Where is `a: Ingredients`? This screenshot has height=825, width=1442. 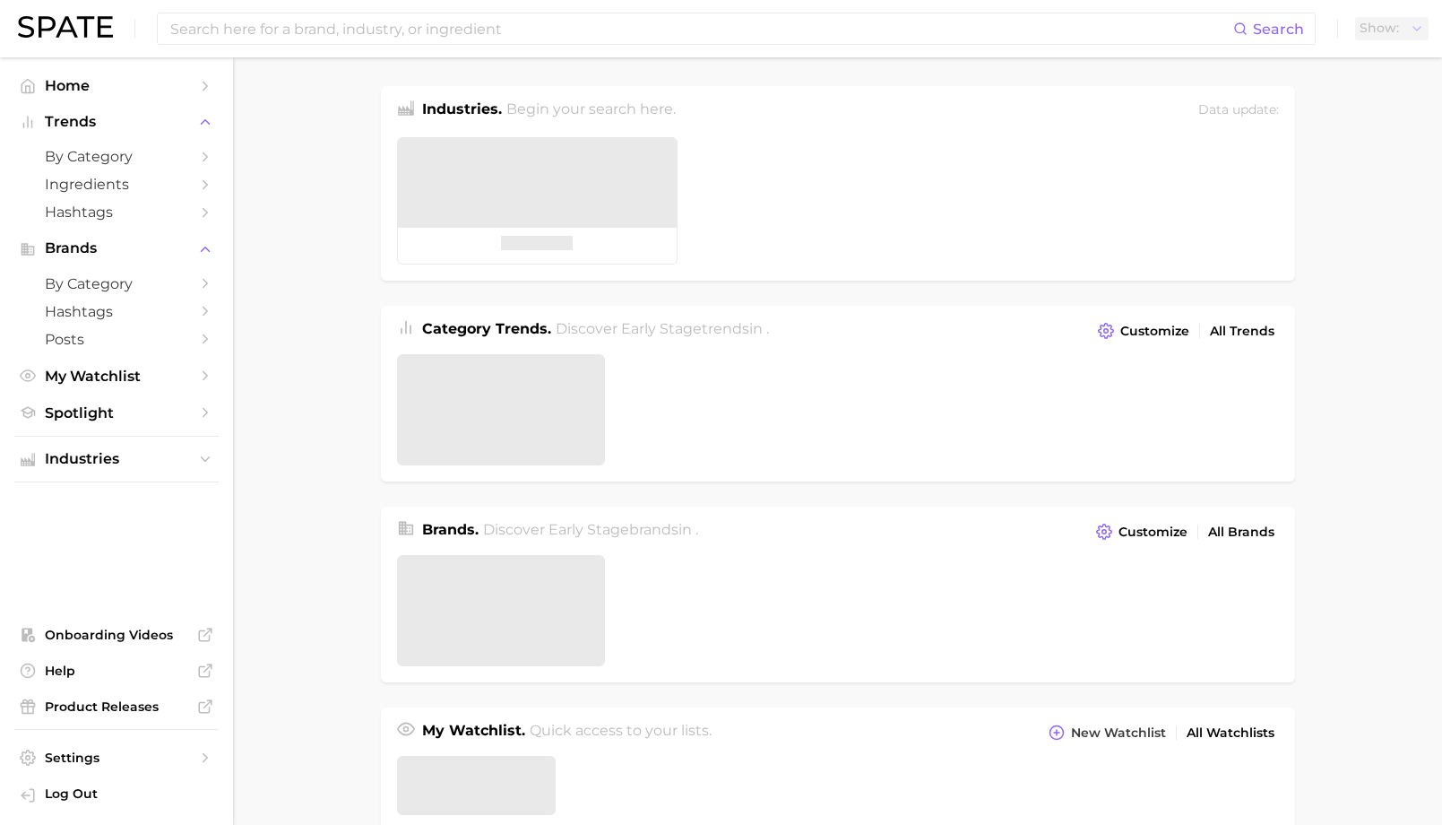 a: Ingredients is located at coordinates (117, 184).